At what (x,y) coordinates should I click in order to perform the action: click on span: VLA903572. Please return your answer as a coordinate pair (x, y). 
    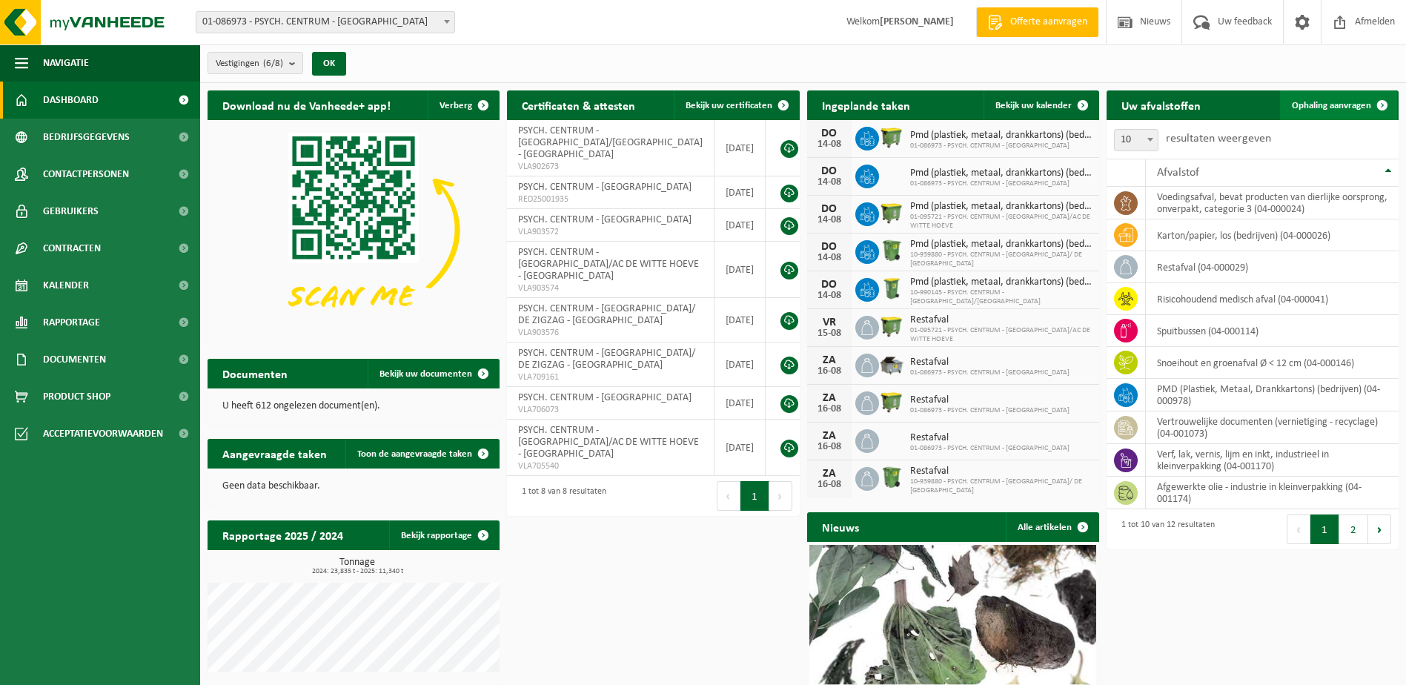
    Looking at the image, I should click on (610, 232).